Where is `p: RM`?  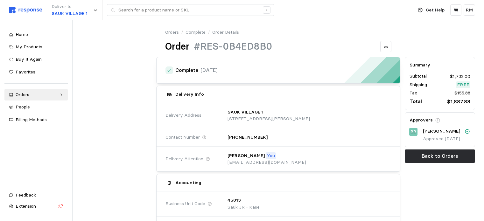 p: RM is located at coordinates (469, 10).